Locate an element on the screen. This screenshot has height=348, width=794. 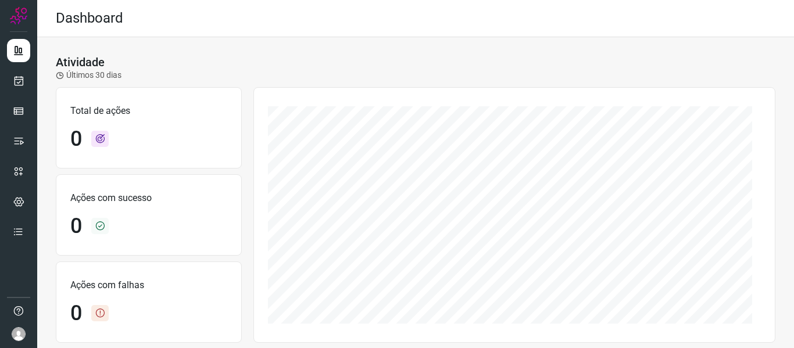
p: Últimos 30 dias is located at coordinates (88, 75).